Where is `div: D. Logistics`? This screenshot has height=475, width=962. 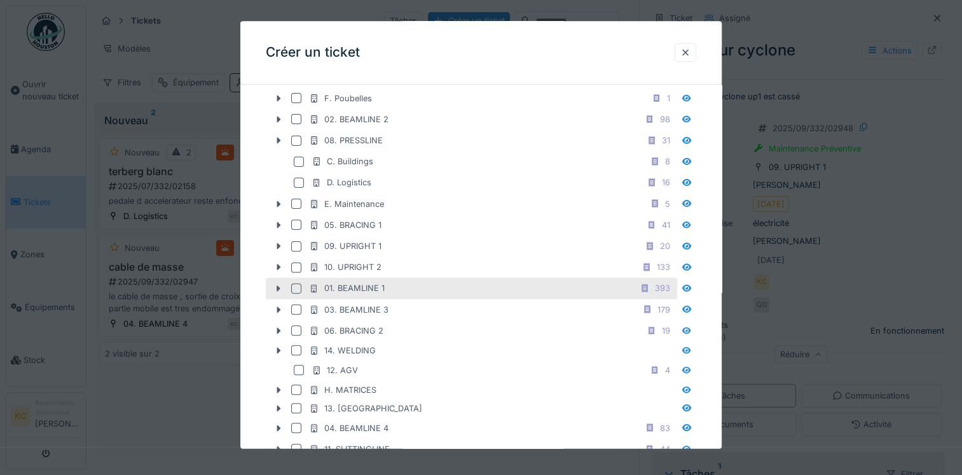 div: D. Logistics is located at coordinates (342, 183).